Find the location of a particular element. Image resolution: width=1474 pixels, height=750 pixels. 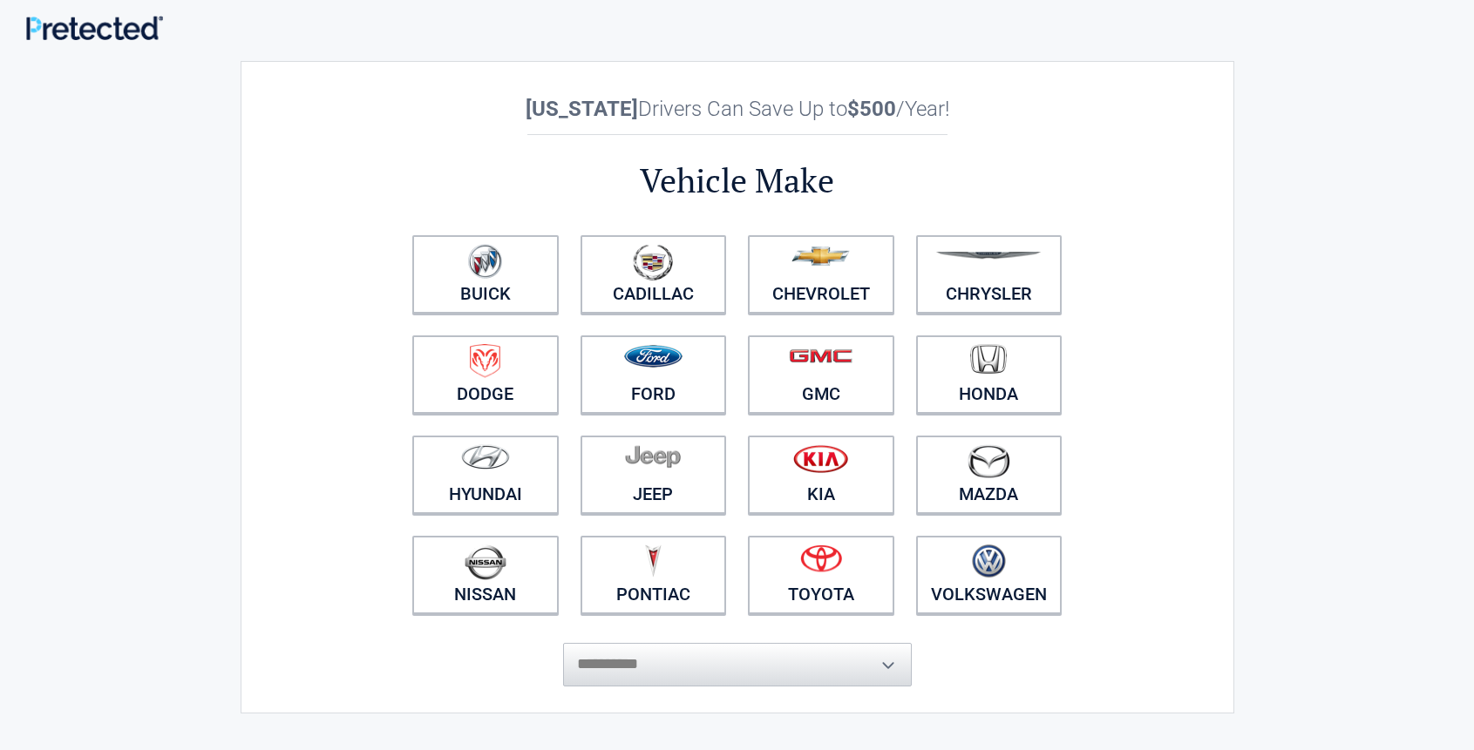

a: Jeep is located at coordinates (654, 475).